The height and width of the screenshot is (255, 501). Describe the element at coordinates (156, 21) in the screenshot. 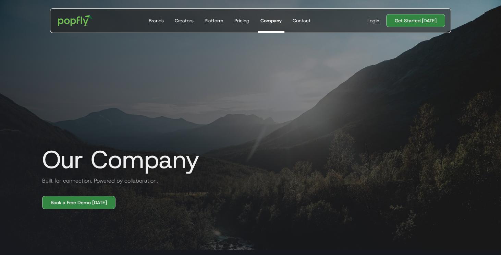

I see `a: Brands` at that location.